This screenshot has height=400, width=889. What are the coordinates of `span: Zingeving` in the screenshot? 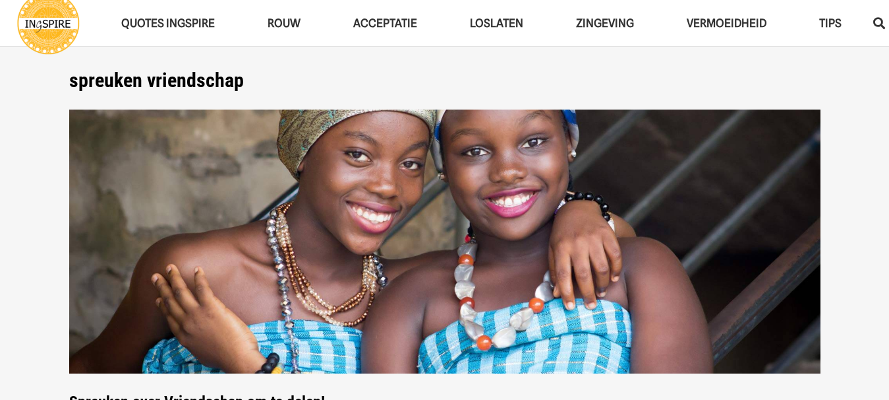 It's located at (605, 23).